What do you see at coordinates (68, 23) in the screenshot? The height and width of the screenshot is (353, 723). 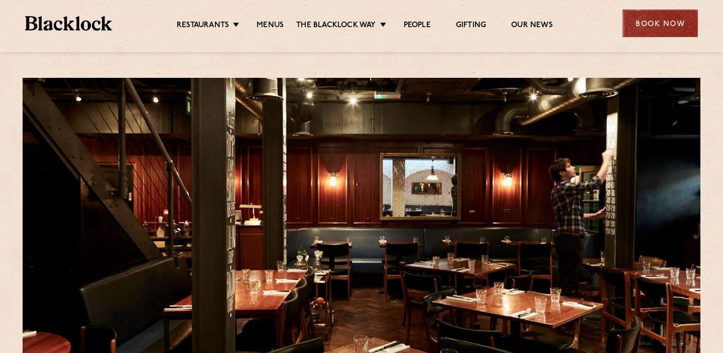 I see `img: BL_Textured_Logo-footer-cropped.svg` at bounding box center [68, 23].